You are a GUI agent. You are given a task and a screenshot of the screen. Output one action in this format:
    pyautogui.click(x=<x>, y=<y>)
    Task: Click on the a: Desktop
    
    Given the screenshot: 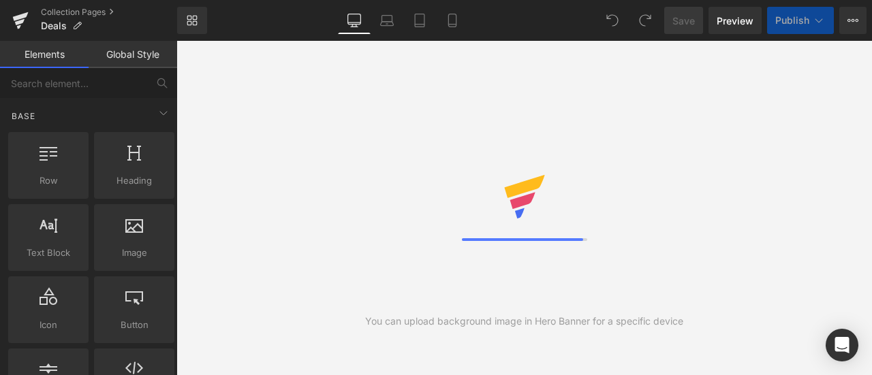 What is the action you would take?
    pyautogui.click(x=354, y=20)
    